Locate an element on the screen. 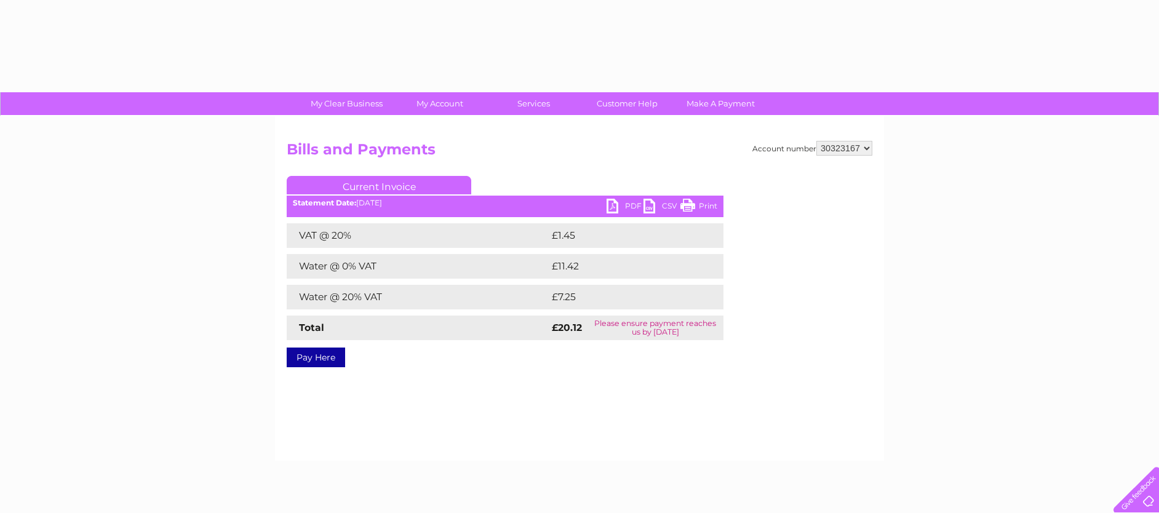  h2: Bills and Payments is located at coordinates (579, 153).